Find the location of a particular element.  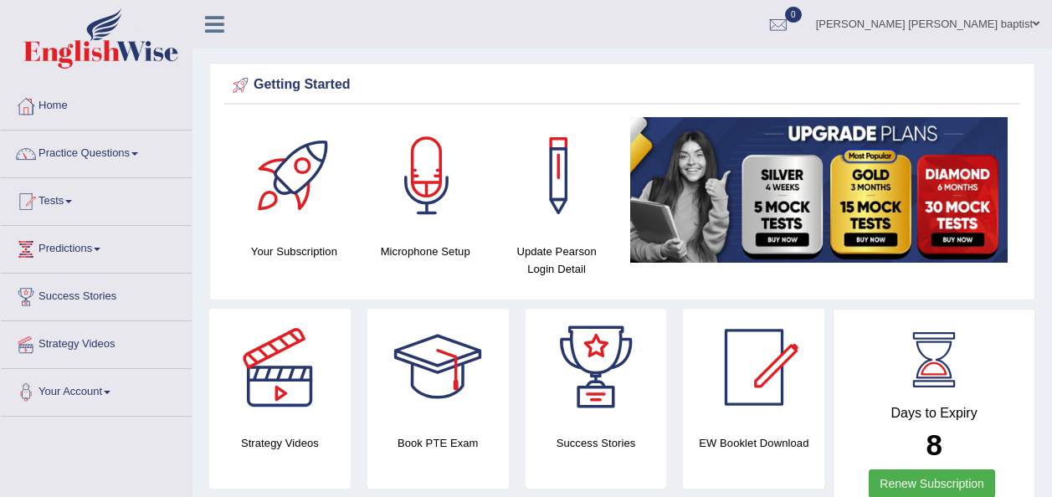

h4: Book PTE Exam is located at coordinates (438, 443).